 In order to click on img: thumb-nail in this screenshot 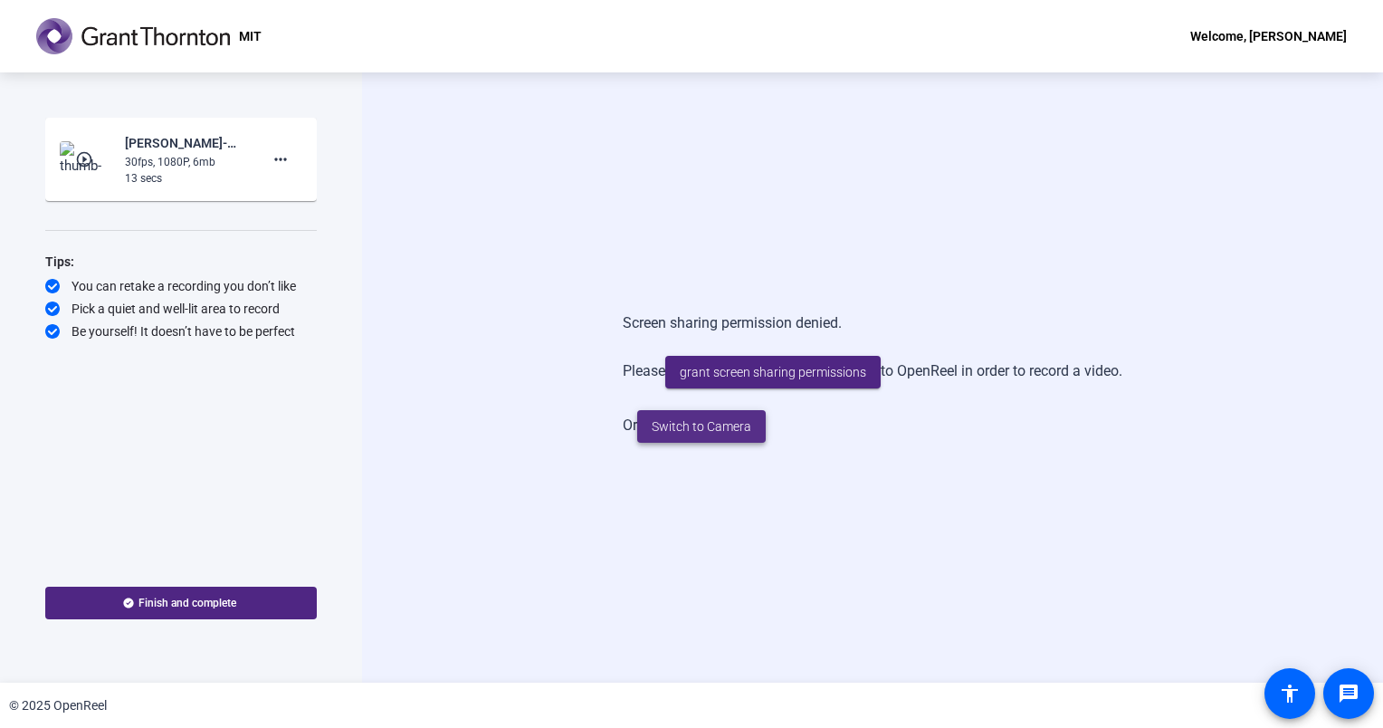, I will do `click(86, 159)`.